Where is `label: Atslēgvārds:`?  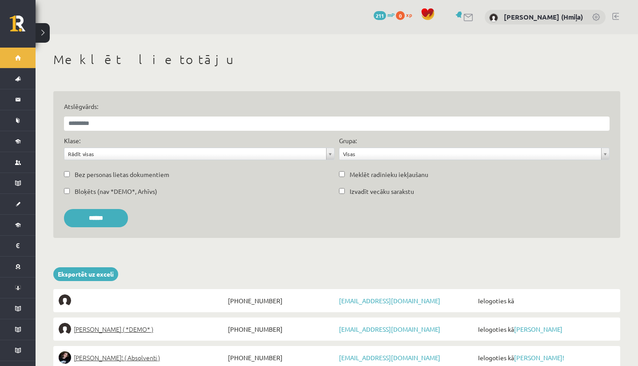 label: Atslēgvārds: is located at coordinates (337, 106).